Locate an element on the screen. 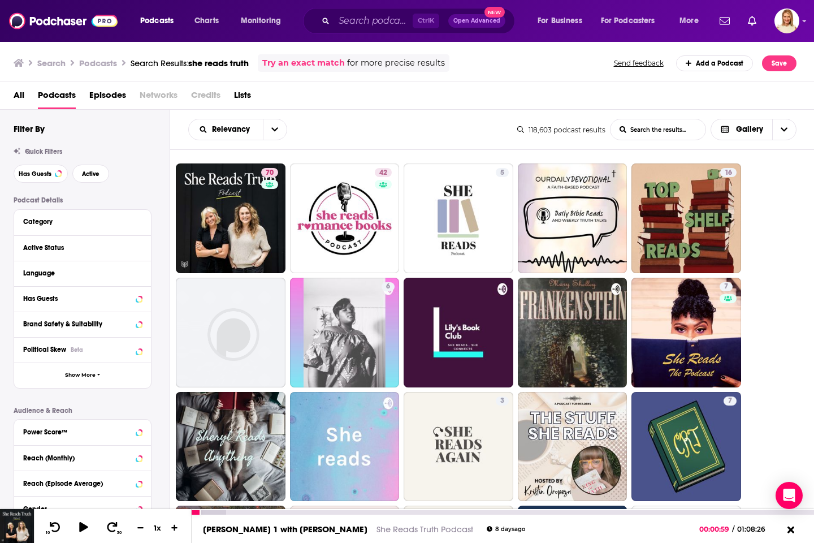 This screenshot has height=543, width=814. span: Logged in as leannebush is located at coordinates (787, 21).